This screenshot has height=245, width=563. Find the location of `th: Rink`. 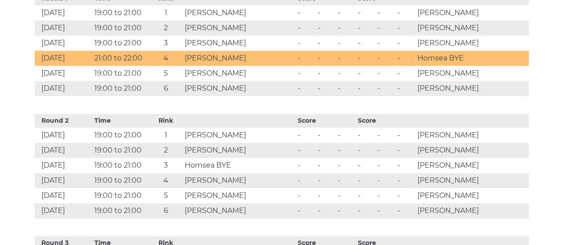

th: Rink is located at coordinates (166, 121).